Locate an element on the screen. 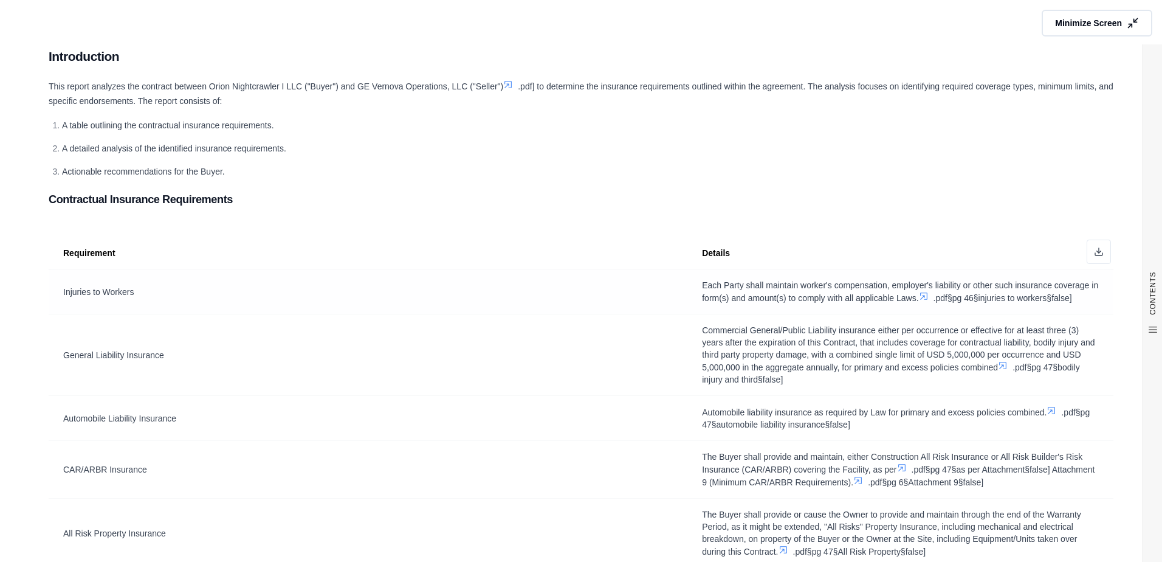 Image resolution: width=1162 pixels, height=562 pixels. span: Minimize Screen is located at coordinates (1089, 23).